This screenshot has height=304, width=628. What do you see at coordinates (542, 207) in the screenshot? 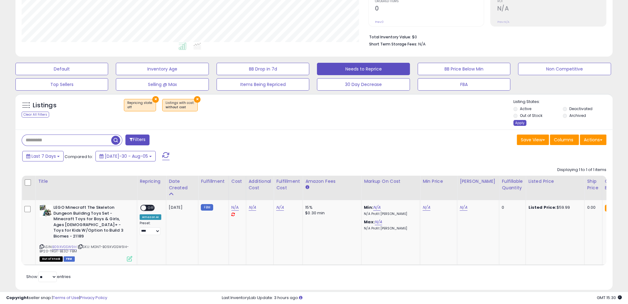
I see `b: Listed Price:` at bounding box center [542, 207].